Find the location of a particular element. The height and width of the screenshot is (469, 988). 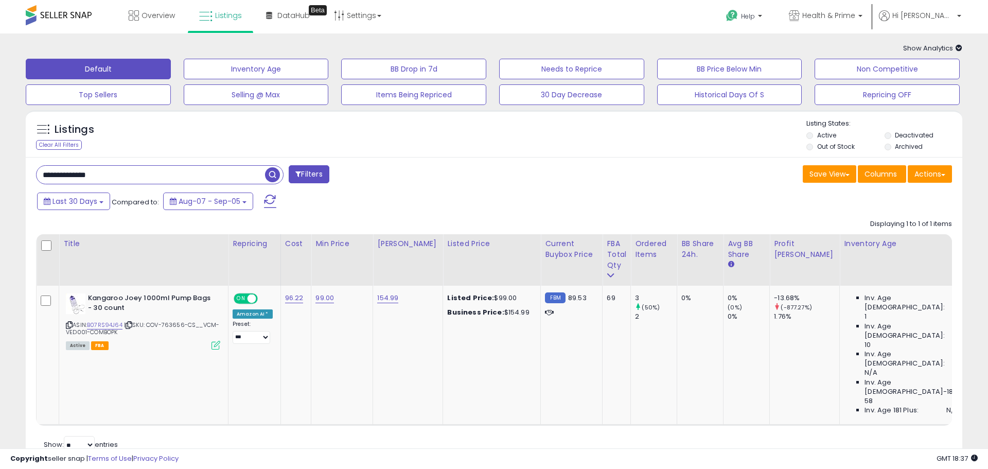

div: FBA Total Qty is located at coordinates (617, 254).